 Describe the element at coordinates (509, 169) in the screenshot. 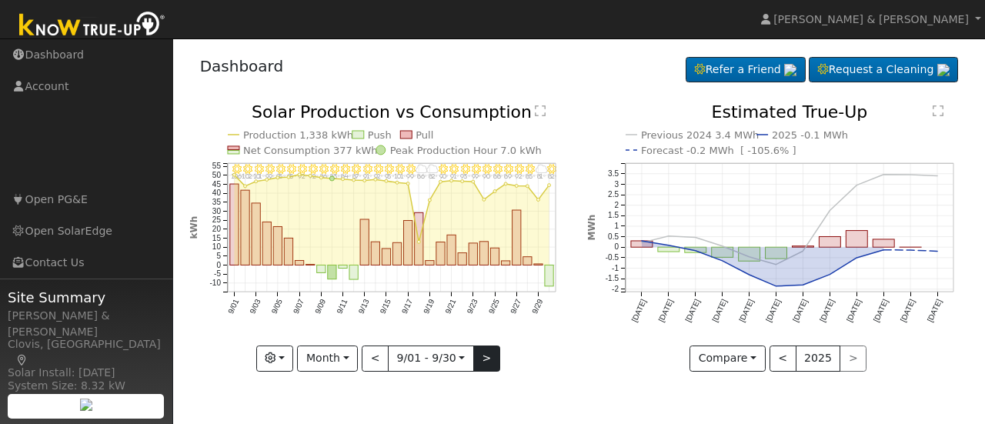

I see `i: 9/26 - Clear` at that location.